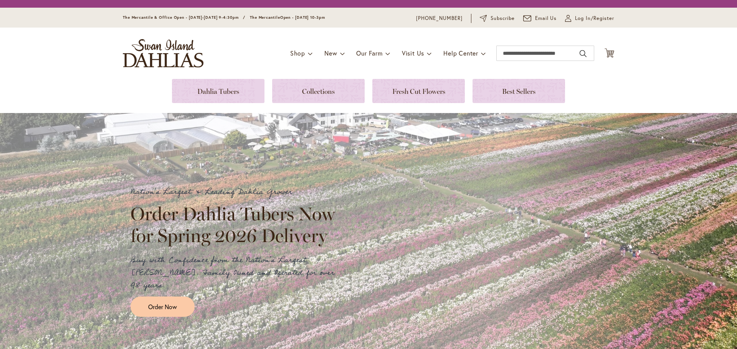 This screenshot has width=737, height=349. What do you see at coordinates (497, 18) in the screenshot?
I see `a: Subscribe` at bounding box center [497, 18].